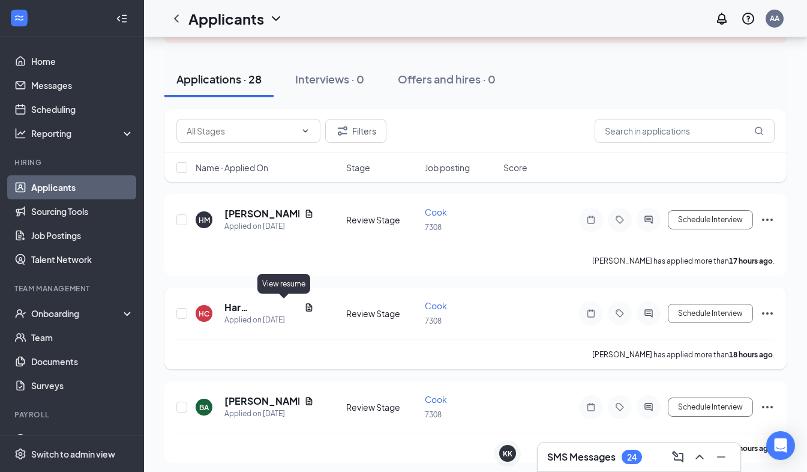  What do you see at coordinates (82, 109) in the screenshot?
I see `a: Scheduling` at bounding box center [82, 109].